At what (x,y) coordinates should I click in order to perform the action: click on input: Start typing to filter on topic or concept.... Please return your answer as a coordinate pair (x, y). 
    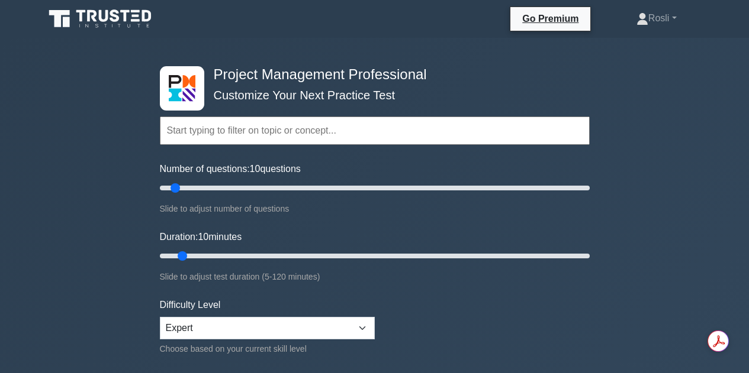
    Looking at the image, I should click on (375, 131).